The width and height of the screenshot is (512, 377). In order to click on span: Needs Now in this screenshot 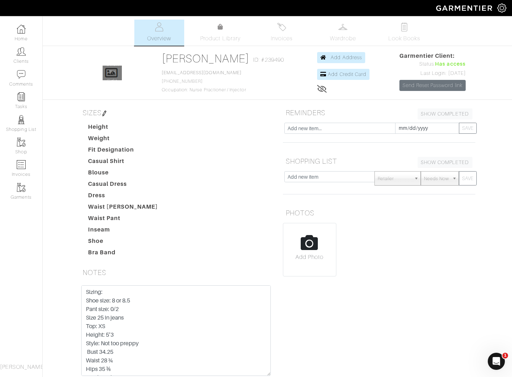, I will do `click(437, 179)`.